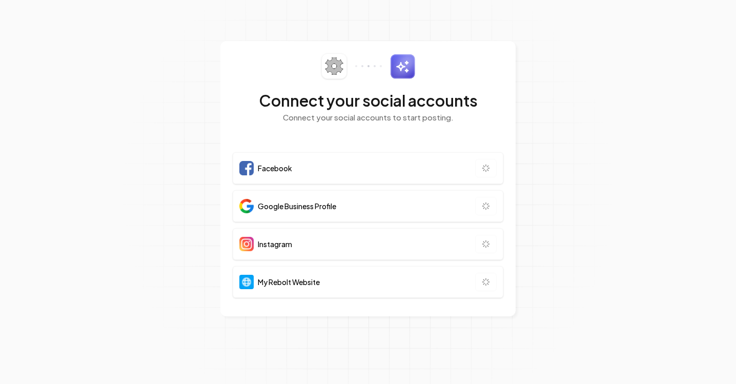 This screenshot has height=384, width=736. What do you see at coordinates (246, 282) in the screenshot?
I see `img: Website` at bounding box center [246, 282].